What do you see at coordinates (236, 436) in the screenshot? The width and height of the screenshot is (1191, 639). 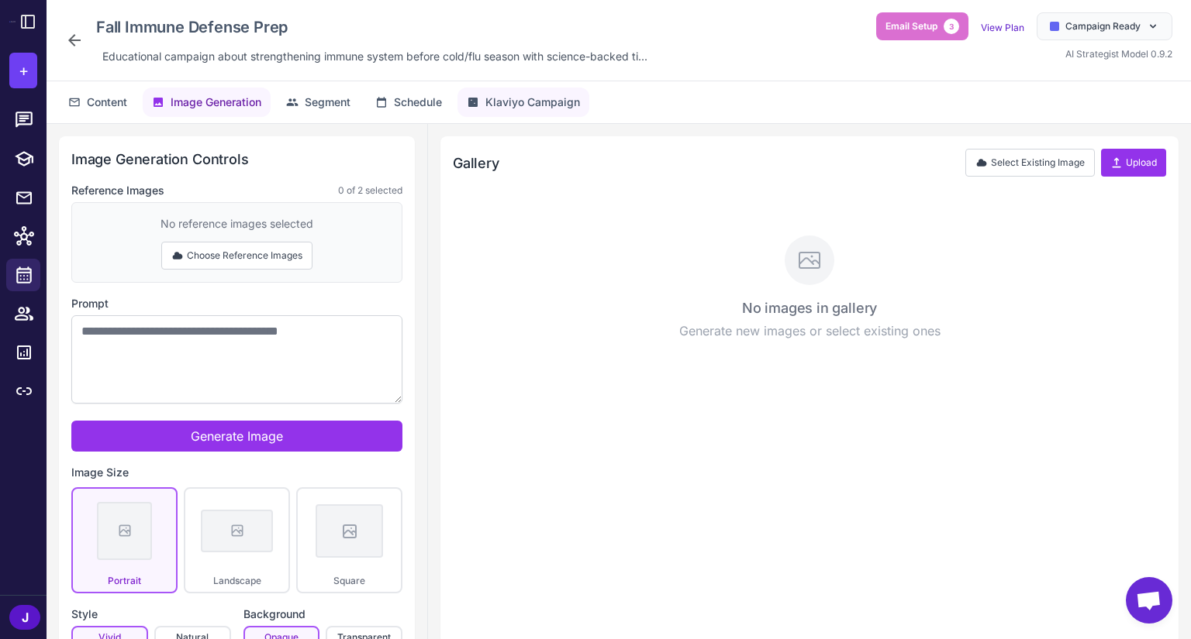 I see `span: Generate Image` at bounding box center [236, 436].